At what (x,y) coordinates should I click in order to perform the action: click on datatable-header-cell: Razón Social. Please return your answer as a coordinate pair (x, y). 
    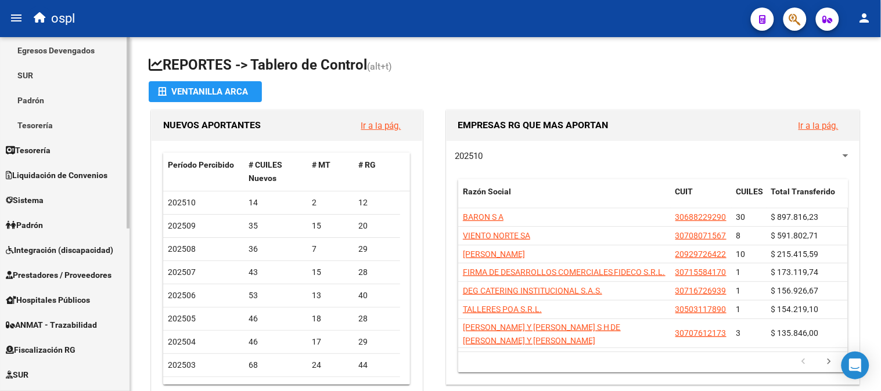
    Looking at the image, I should click on (564, 199).